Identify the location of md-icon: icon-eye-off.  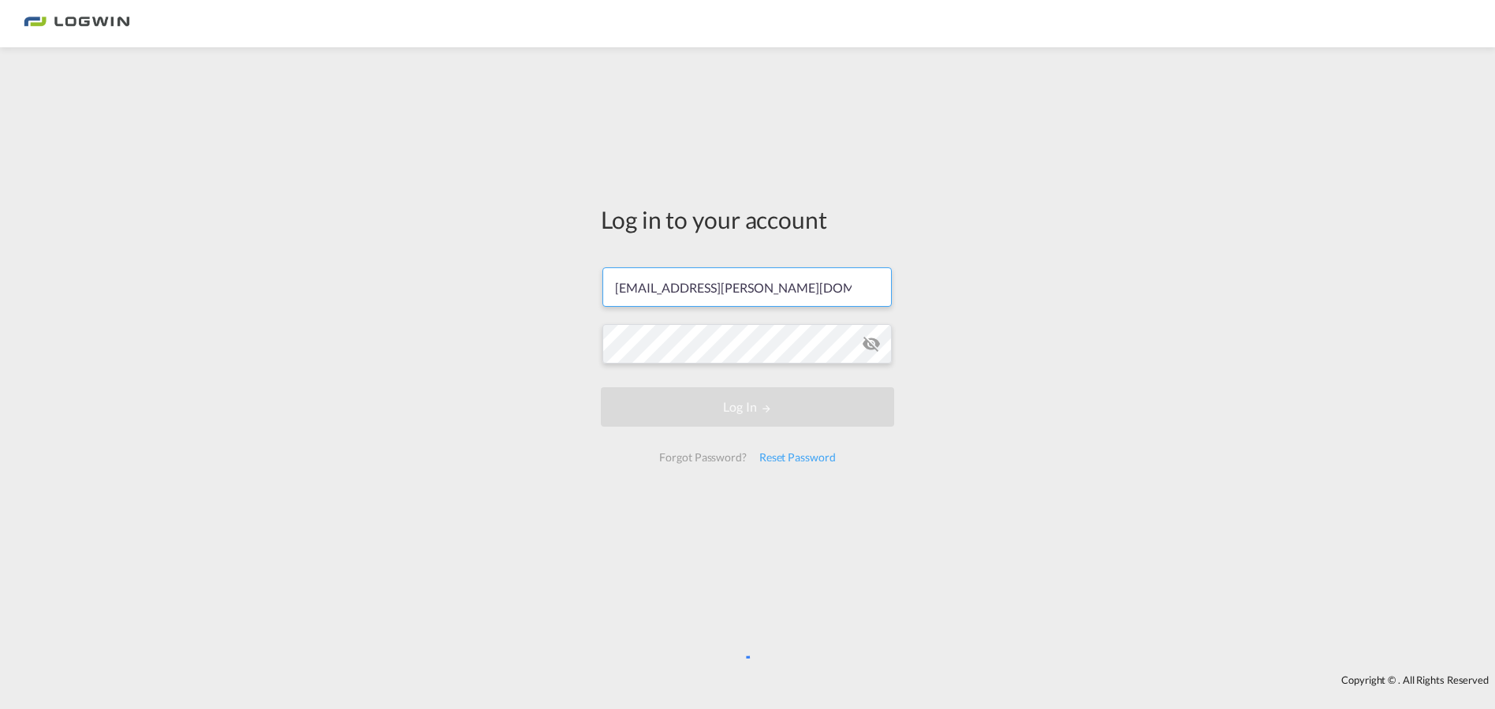
(872, 344).